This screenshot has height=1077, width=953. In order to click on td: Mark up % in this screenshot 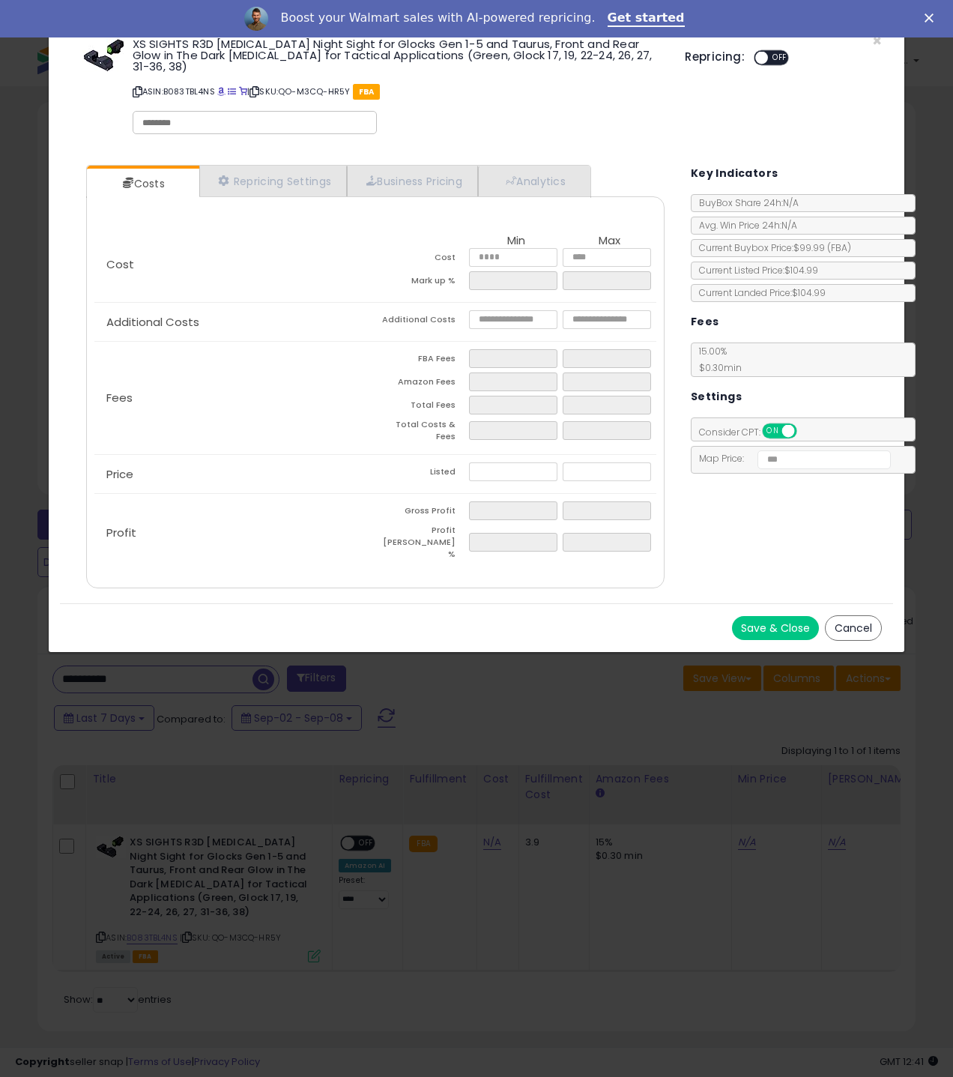, I will do `click(422, 282)`.